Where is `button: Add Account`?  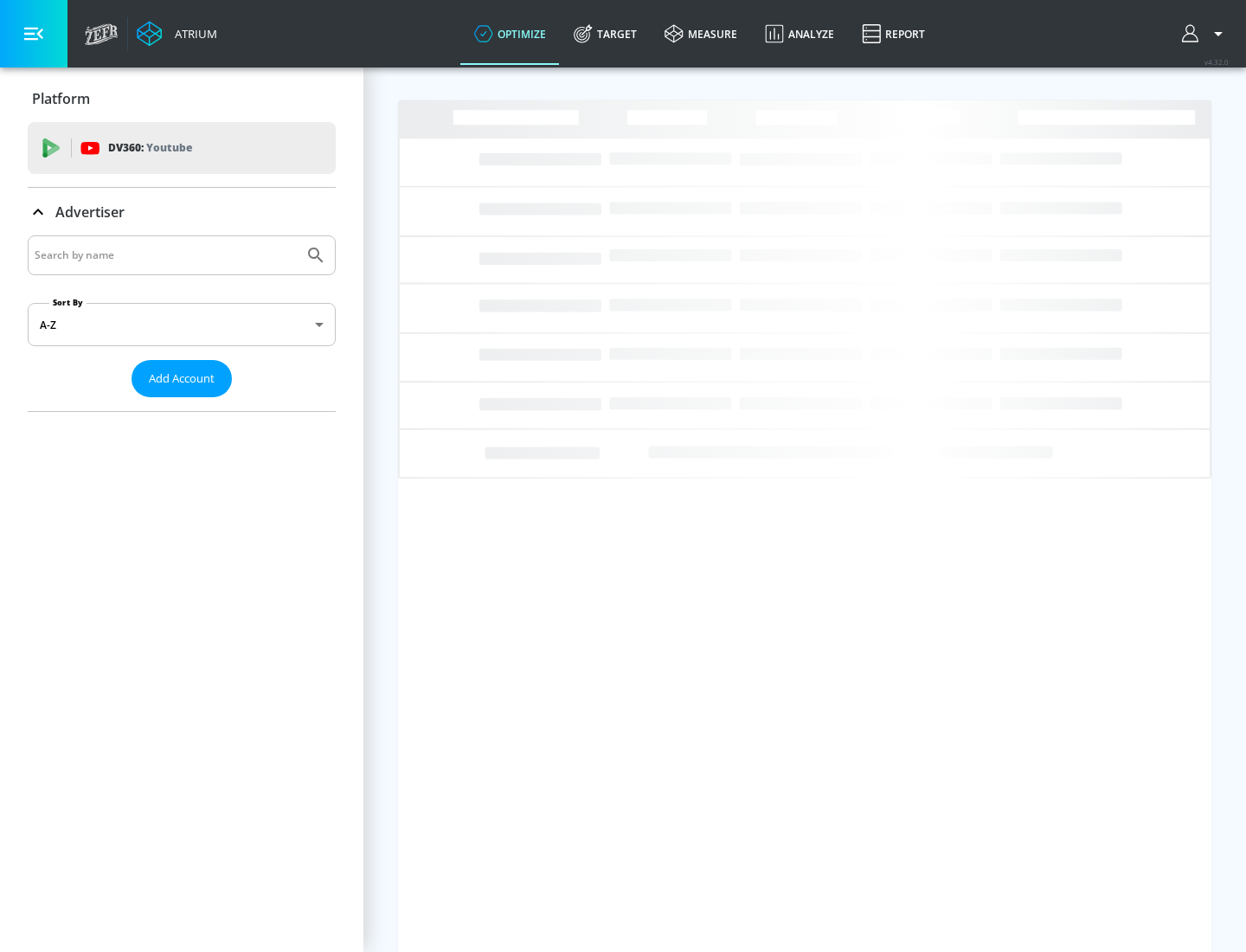
button: Add Account is located at coordinates (181, 379).